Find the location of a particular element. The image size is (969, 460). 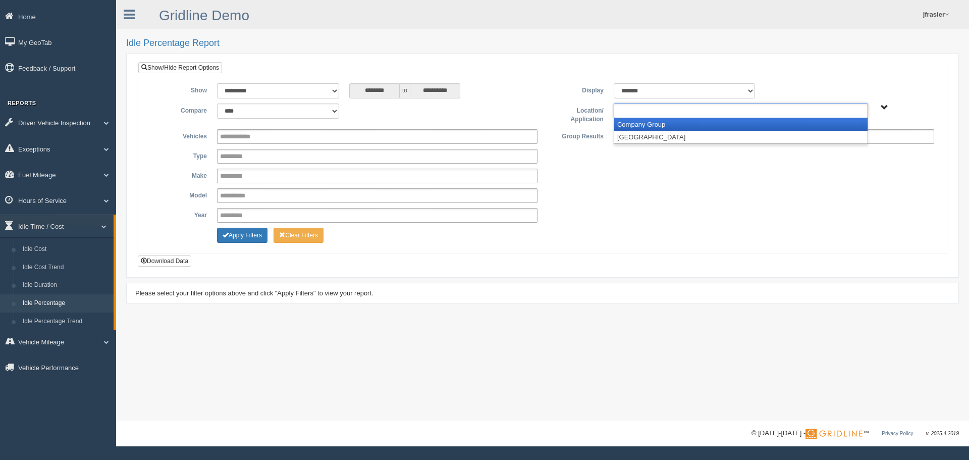

button: Download Data is located at coordinates (165, 261).